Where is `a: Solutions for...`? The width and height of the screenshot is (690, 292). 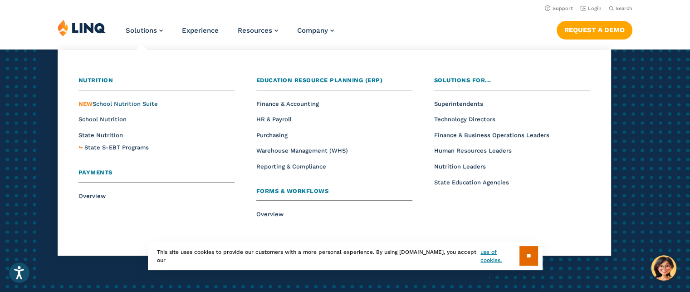
a: Solutions for... is located at coordinates (512, 83).